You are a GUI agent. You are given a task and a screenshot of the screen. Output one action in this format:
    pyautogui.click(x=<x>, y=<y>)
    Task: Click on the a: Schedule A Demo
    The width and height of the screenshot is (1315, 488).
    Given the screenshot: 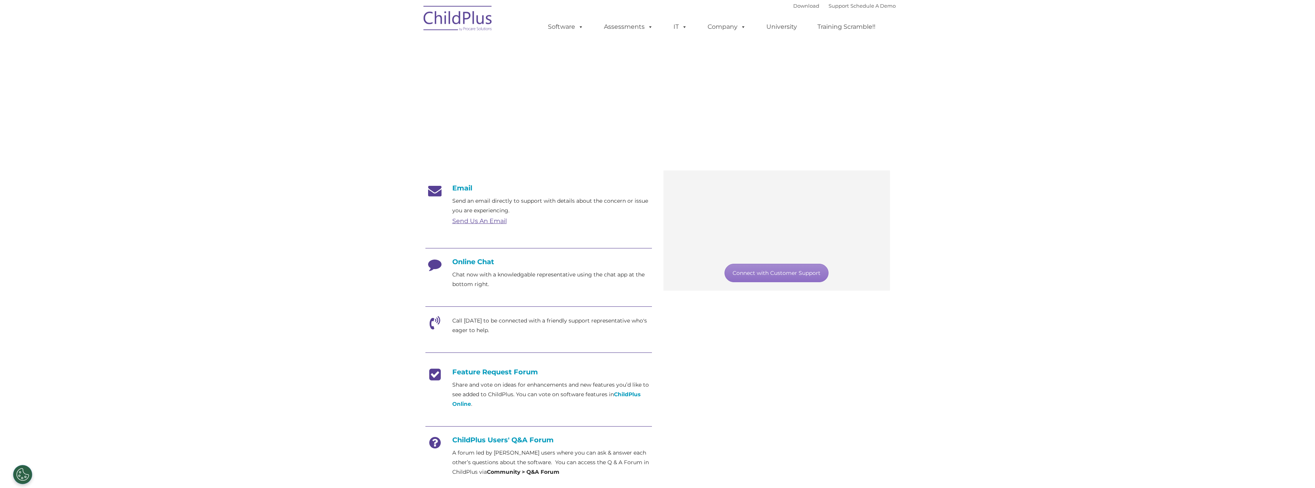 What is the action you would take?
    pyautogui.click(x=873, y=6)
    